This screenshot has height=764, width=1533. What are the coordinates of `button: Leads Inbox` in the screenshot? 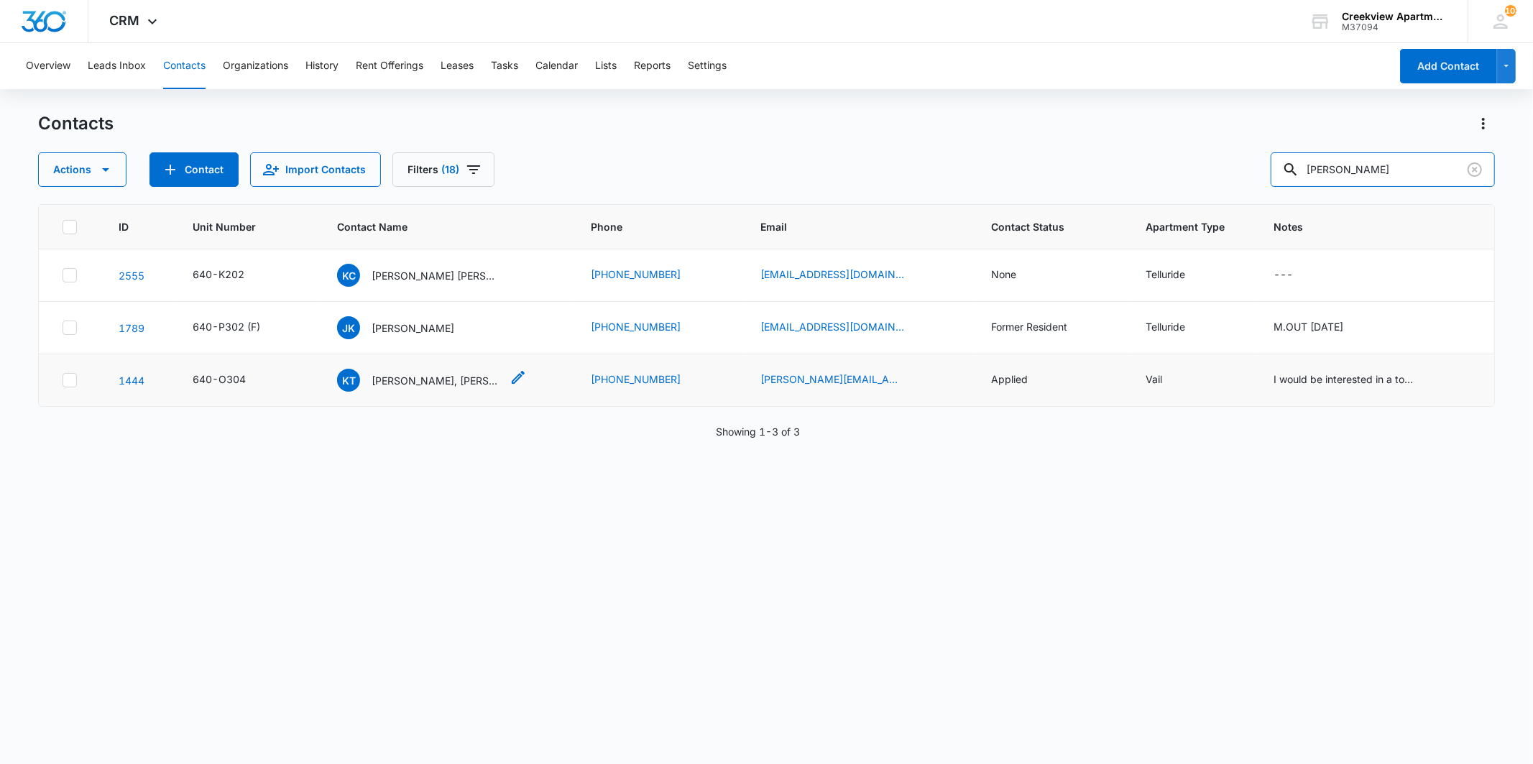 It's located at (116, 66).